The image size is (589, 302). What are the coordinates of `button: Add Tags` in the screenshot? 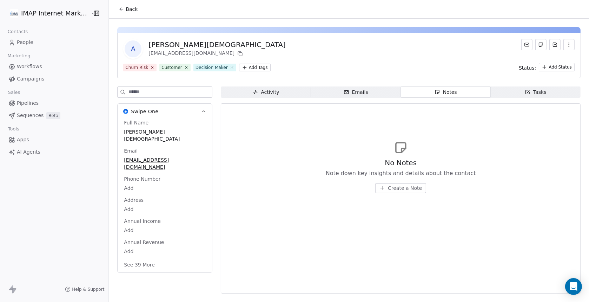 It's located at (255, 67).